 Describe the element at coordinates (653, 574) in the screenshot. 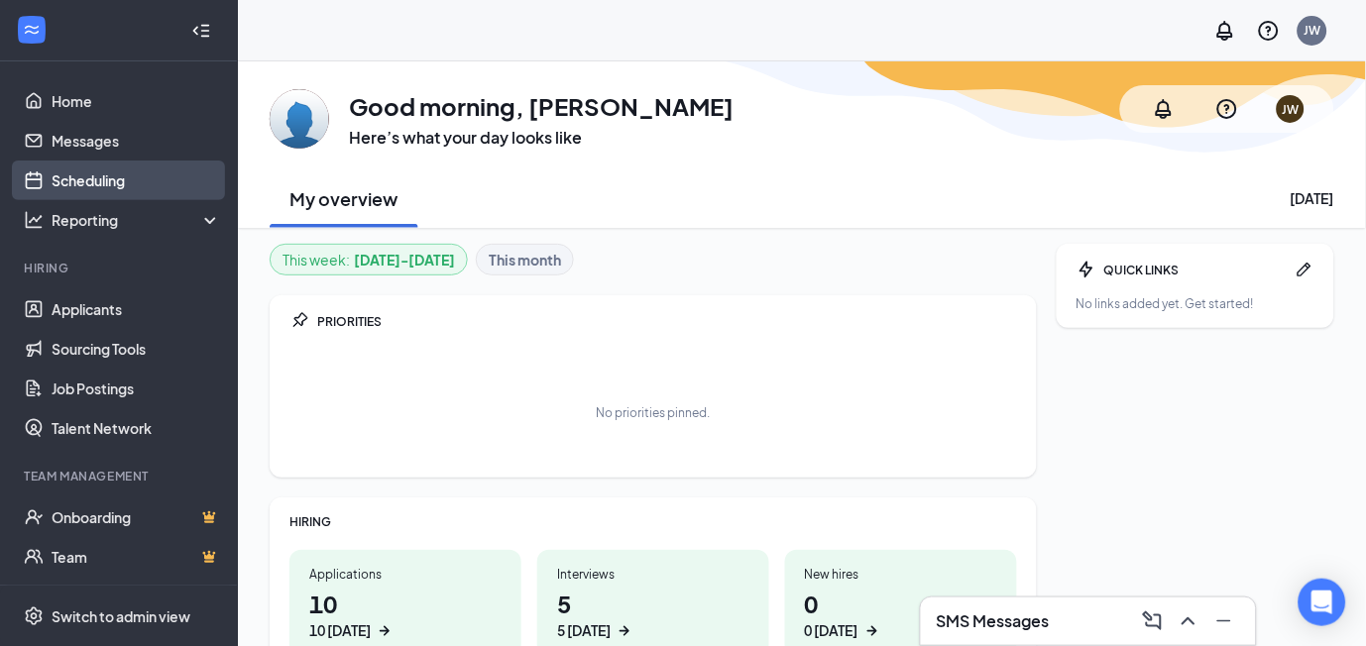

I see `div: Interviews` at that location.